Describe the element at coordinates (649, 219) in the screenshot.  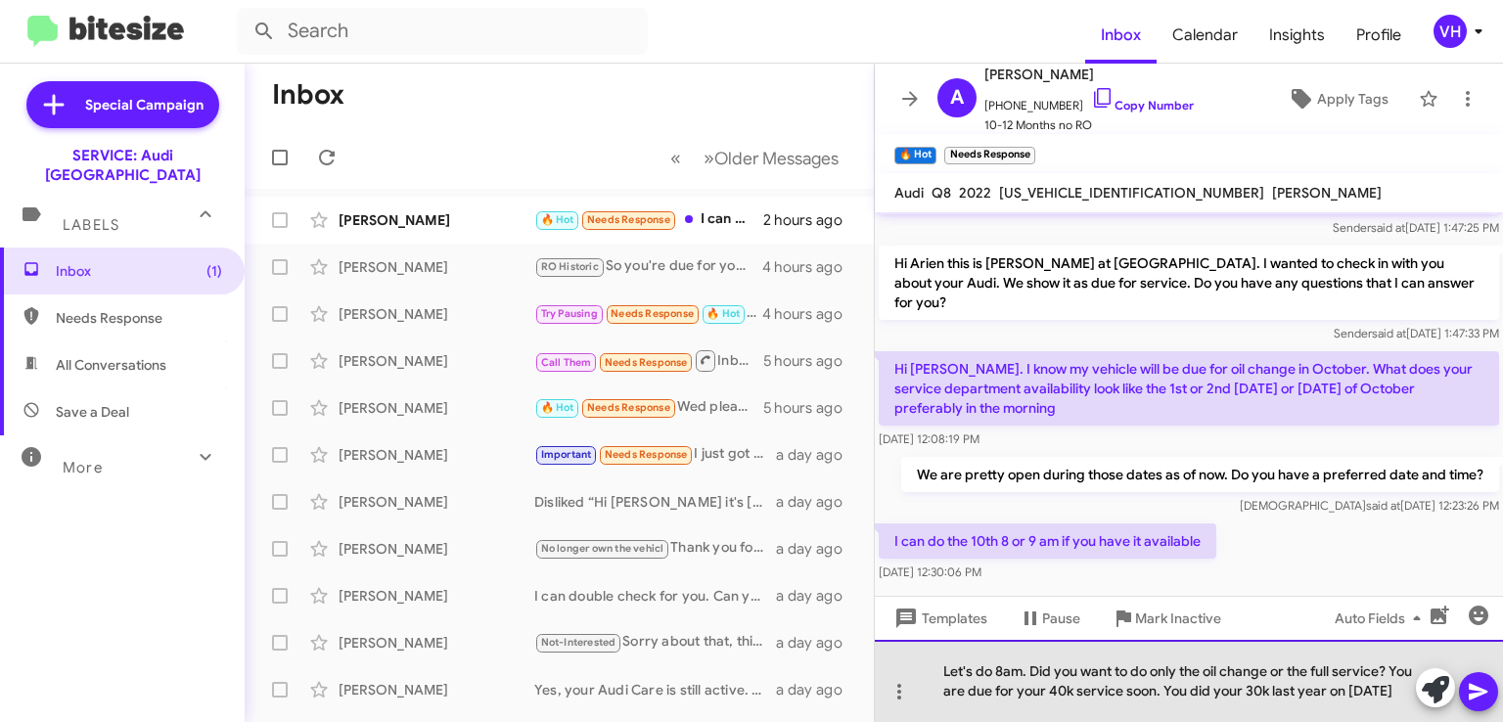
I see `div: I can do the 10th 8 or 9 am if you have it available` at that location.